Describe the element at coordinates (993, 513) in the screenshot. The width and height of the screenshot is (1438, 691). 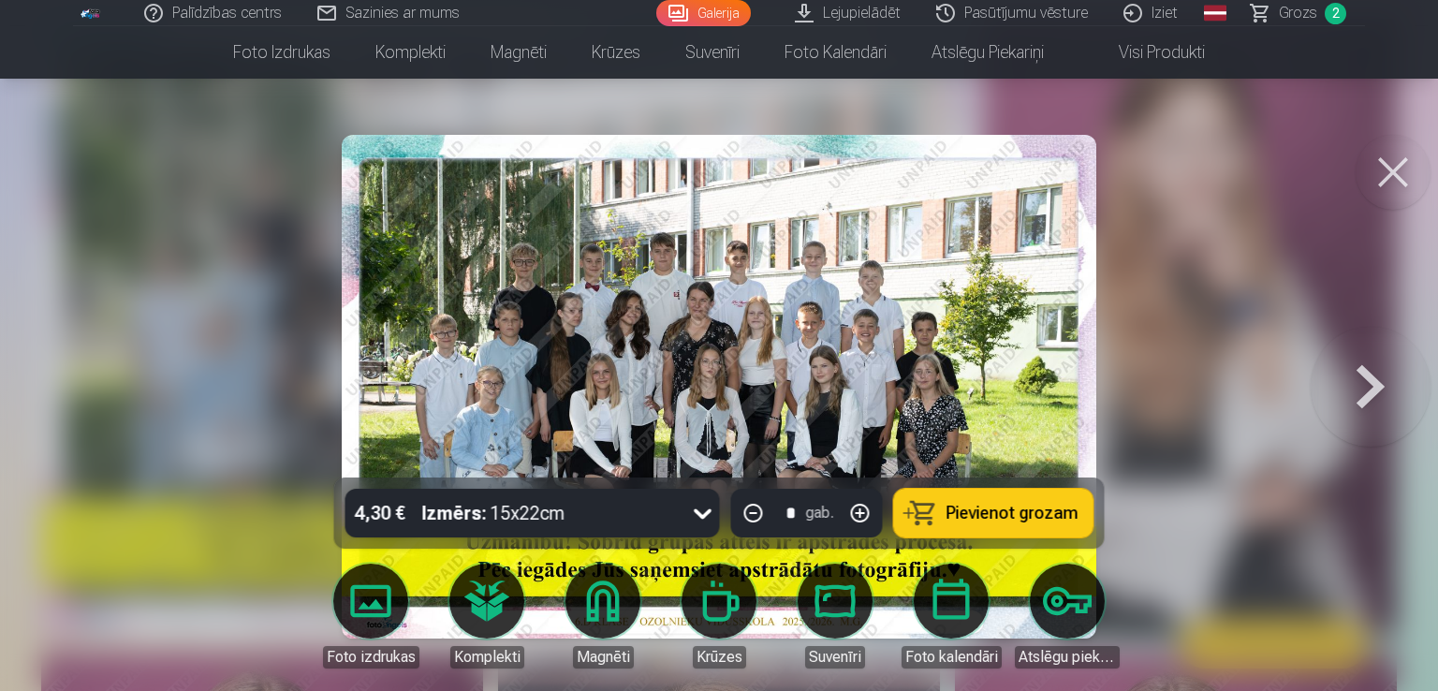
I see `button: Pievienot grozam` at that location.